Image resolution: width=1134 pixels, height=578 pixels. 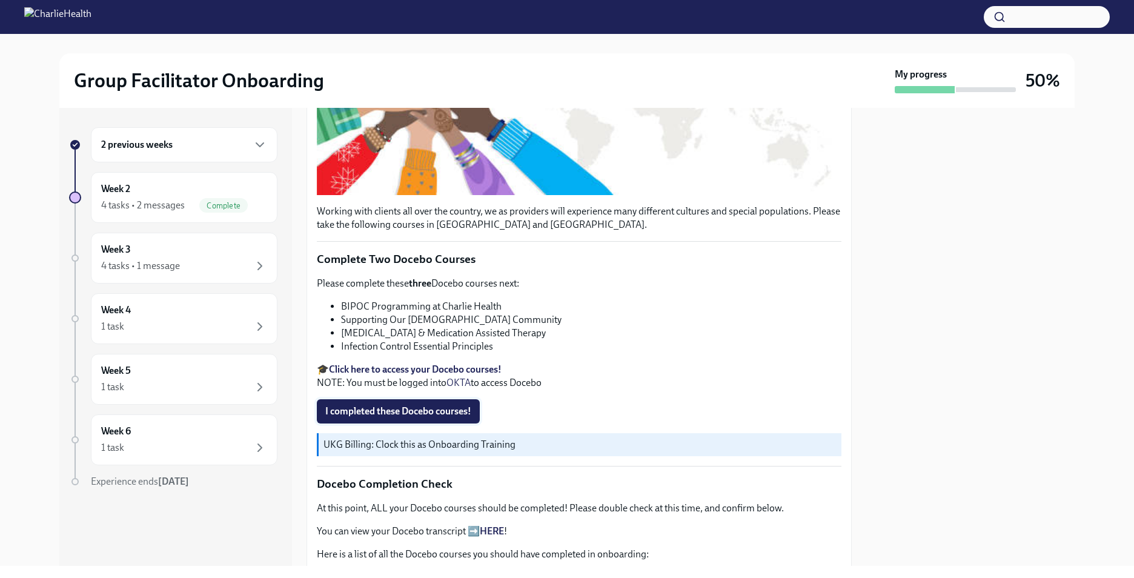 I want to click on h6: Week 6, so click(x=116, y=431).